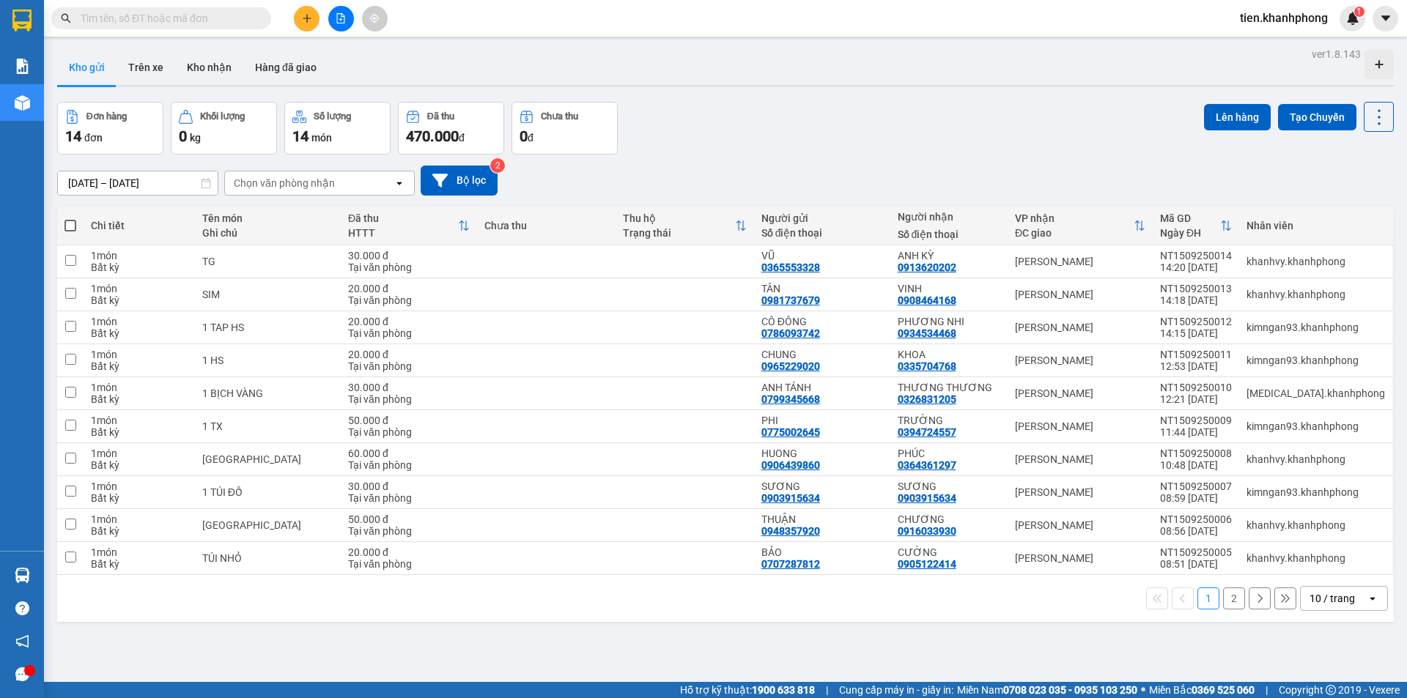 Image resolution: width=1407 pixels, height=698 pixels. I want to click on button: Số lượng14món, so click(337, 128).